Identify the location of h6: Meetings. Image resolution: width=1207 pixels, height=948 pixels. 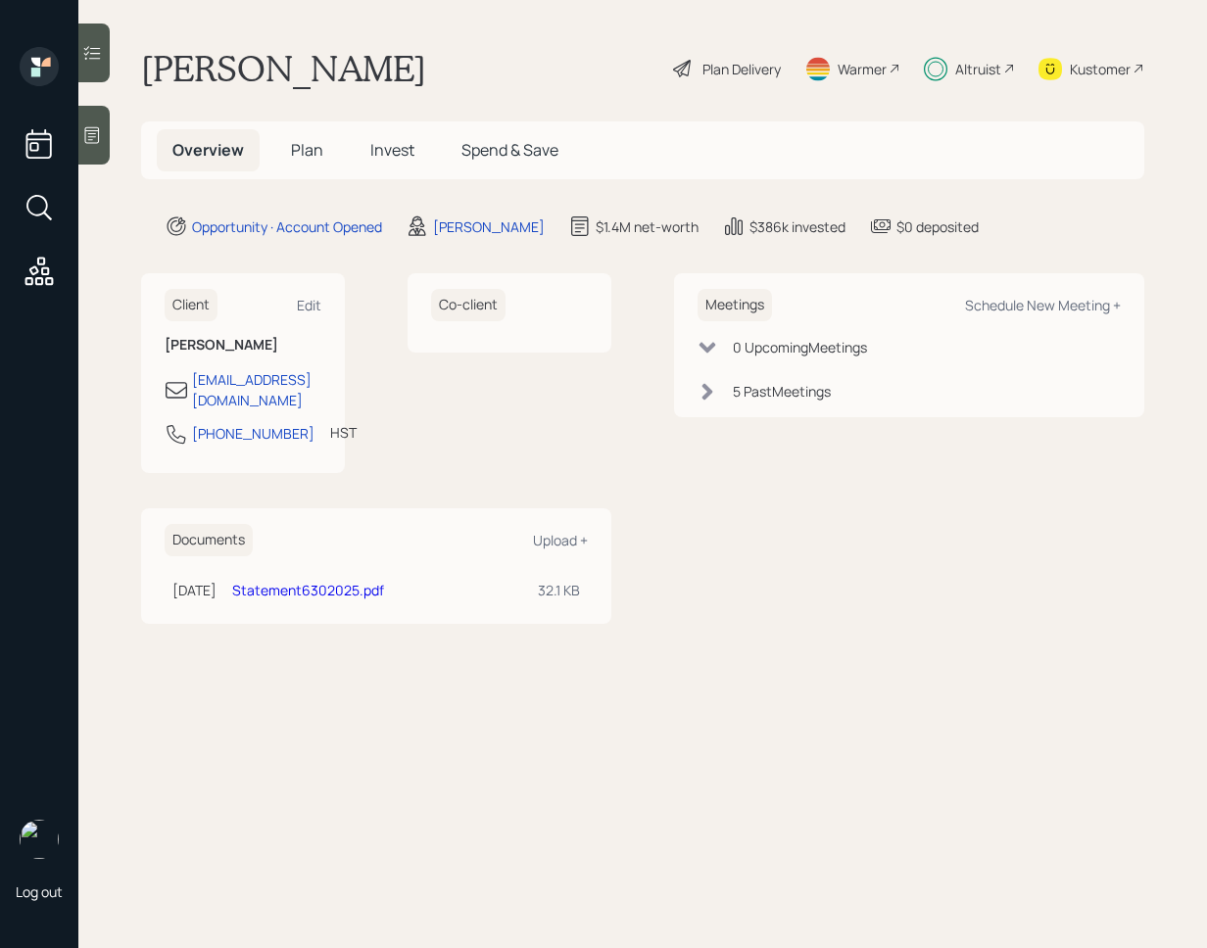
(735, 305).